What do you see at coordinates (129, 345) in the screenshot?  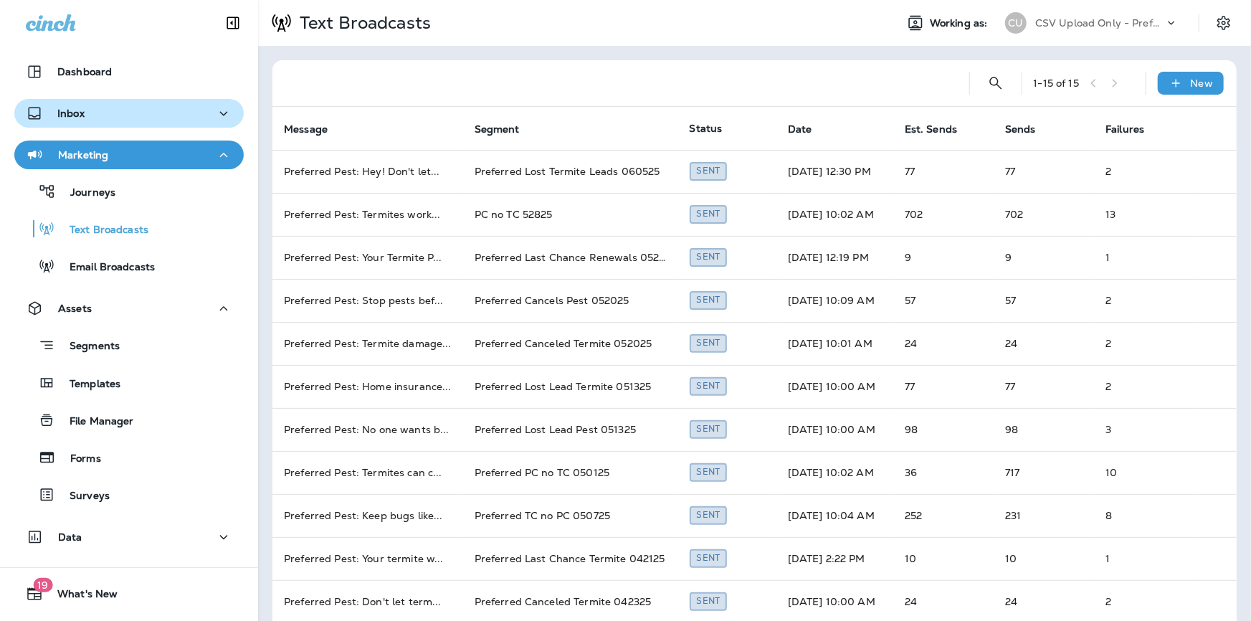 I see `button: Segments` at bounding box center [129, 345].